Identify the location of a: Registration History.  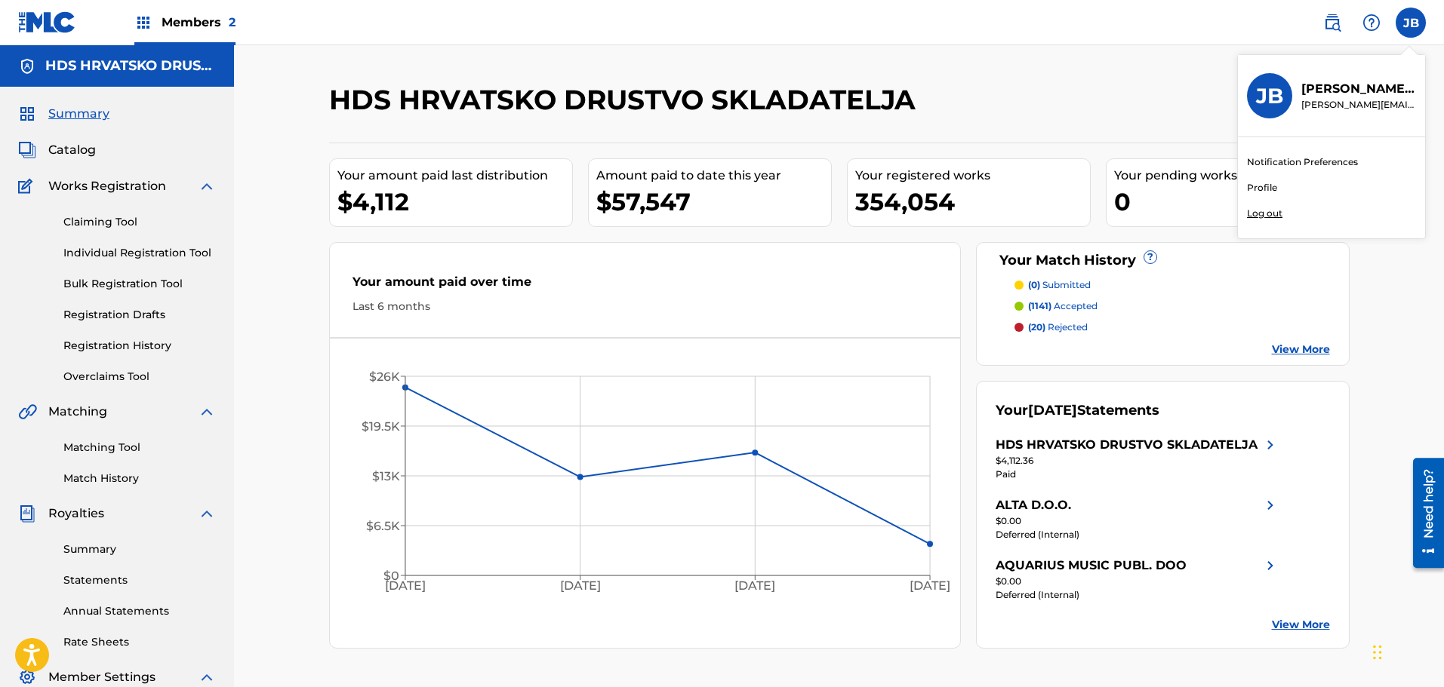
(140, 346).